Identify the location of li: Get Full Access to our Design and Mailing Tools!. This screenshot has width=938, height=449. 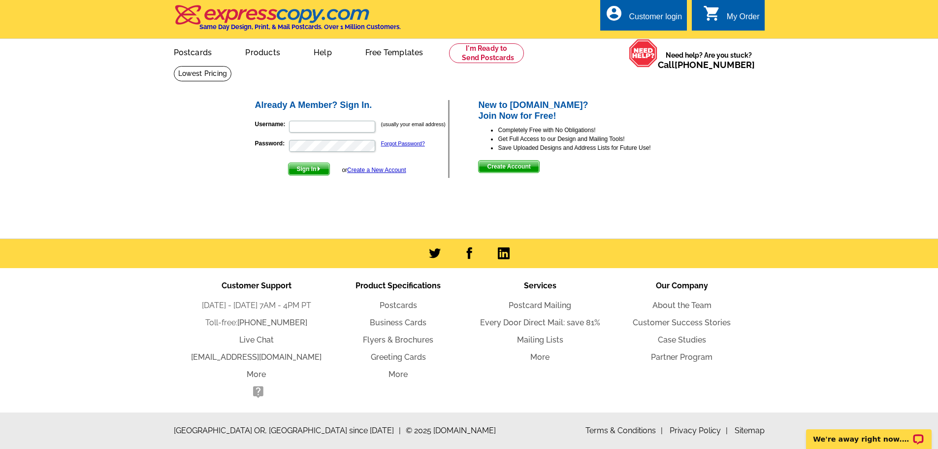
(591, 139).